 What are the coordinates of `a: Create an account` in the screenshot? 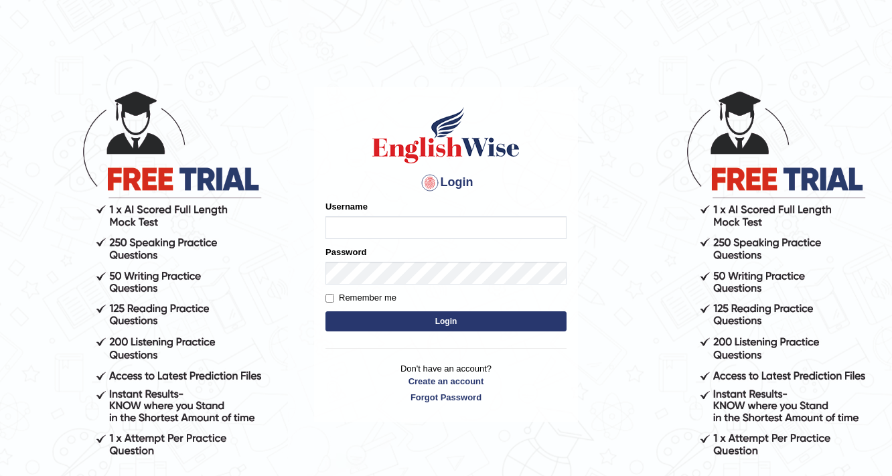 It's located at (446, 381).